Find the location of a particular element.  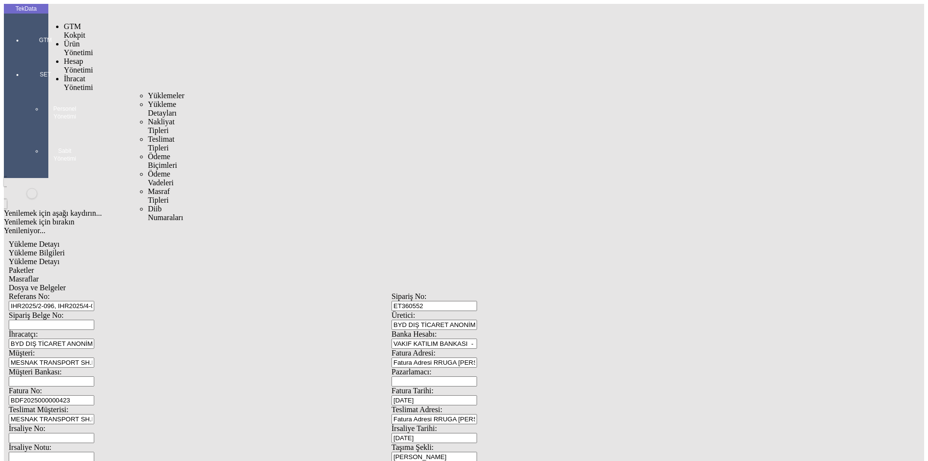

span: Diib Numaraları is located at coordinates (165, 213).